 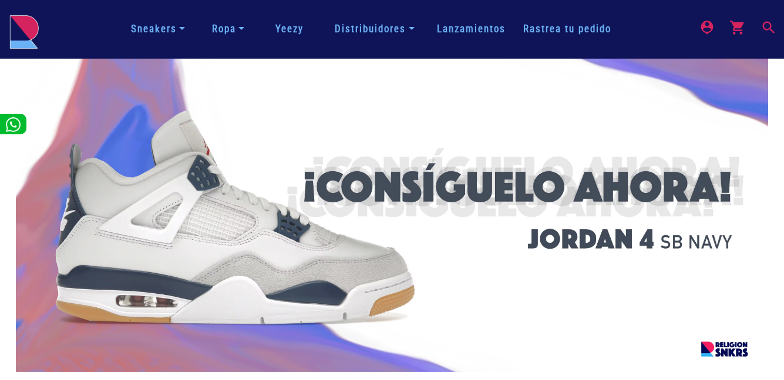 What do you see at coordinates (736, 26) in the screenshot?
I see `mat-icon: shopping_cart` at bounding box center [736, 26].